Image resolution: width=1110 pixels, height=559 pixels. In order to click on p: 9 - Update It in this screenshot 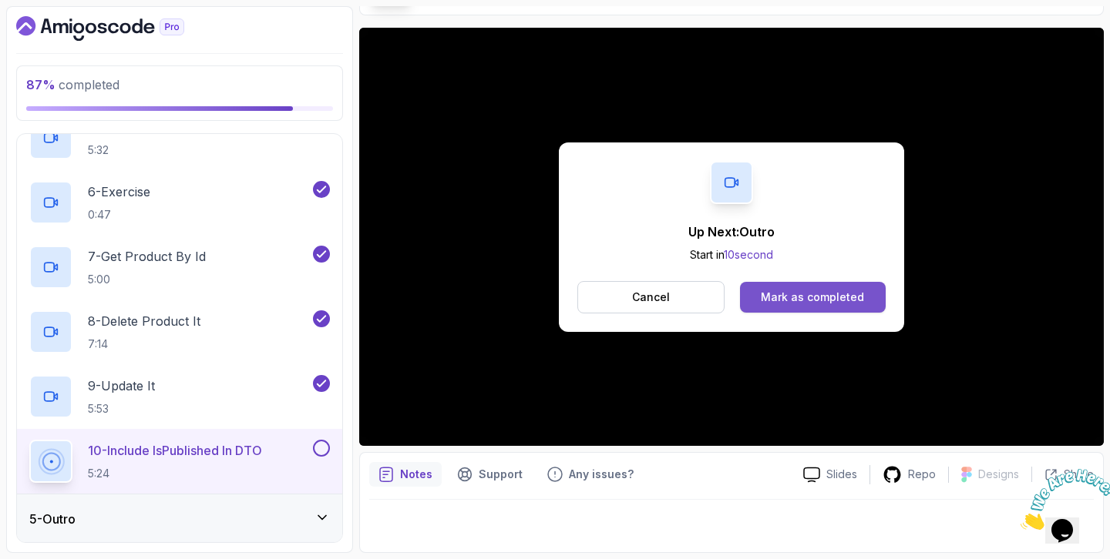, I will do `click(121, 386)`.